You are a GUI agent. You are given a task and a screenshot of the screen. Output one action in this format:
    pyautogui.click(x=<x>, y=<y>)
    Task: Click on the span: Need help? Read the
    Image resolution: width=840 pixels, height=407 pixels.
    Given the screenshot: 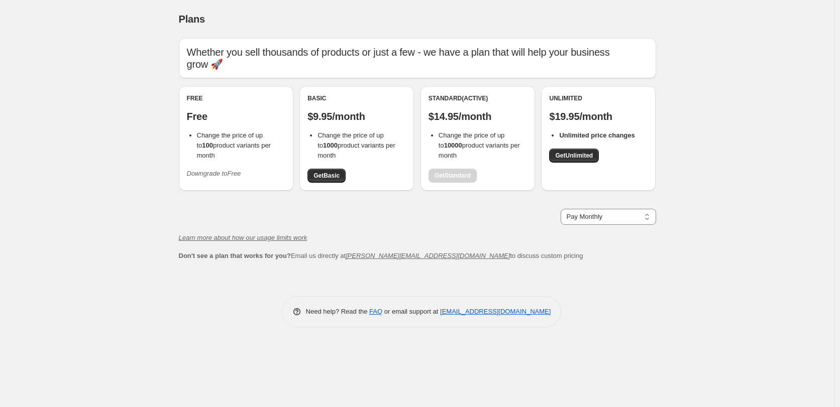 What is the action you would take?
    pyautogui.click(x=338, y=311)
    